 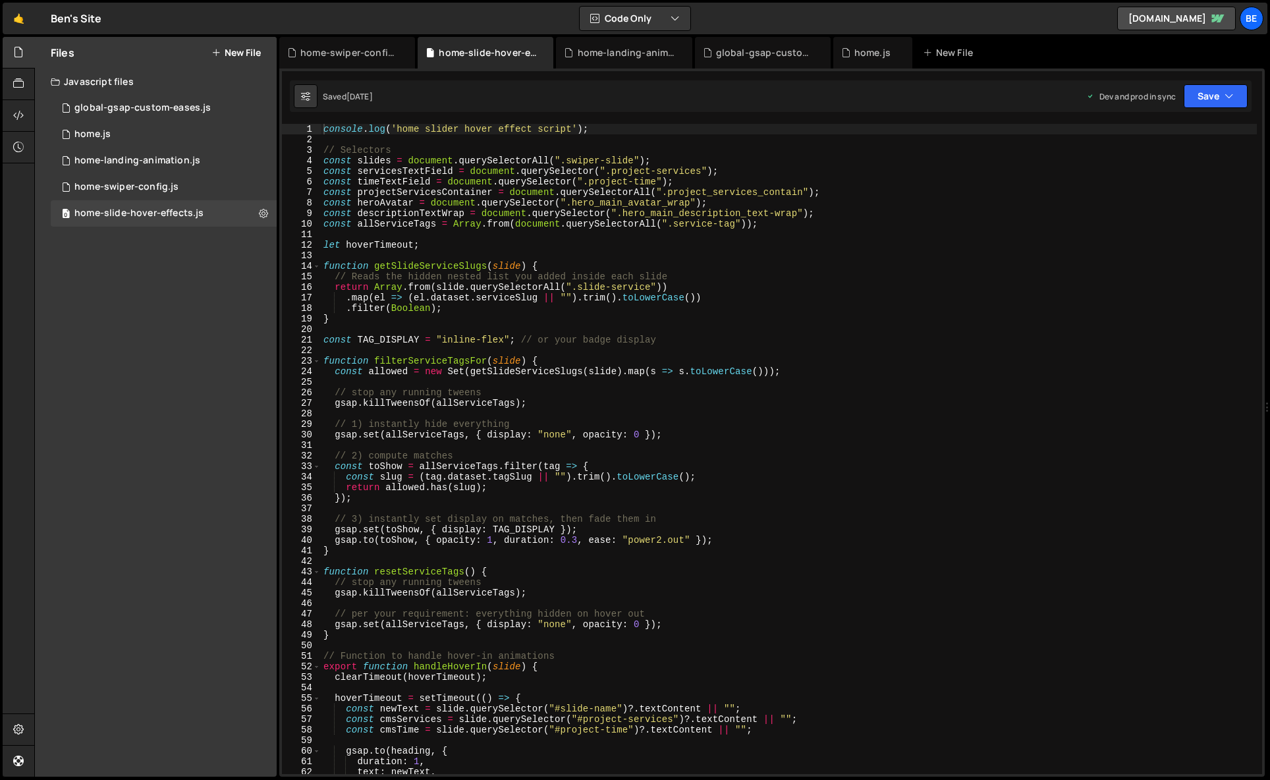 I want to click on div: 60, so click(x=301, y=751).